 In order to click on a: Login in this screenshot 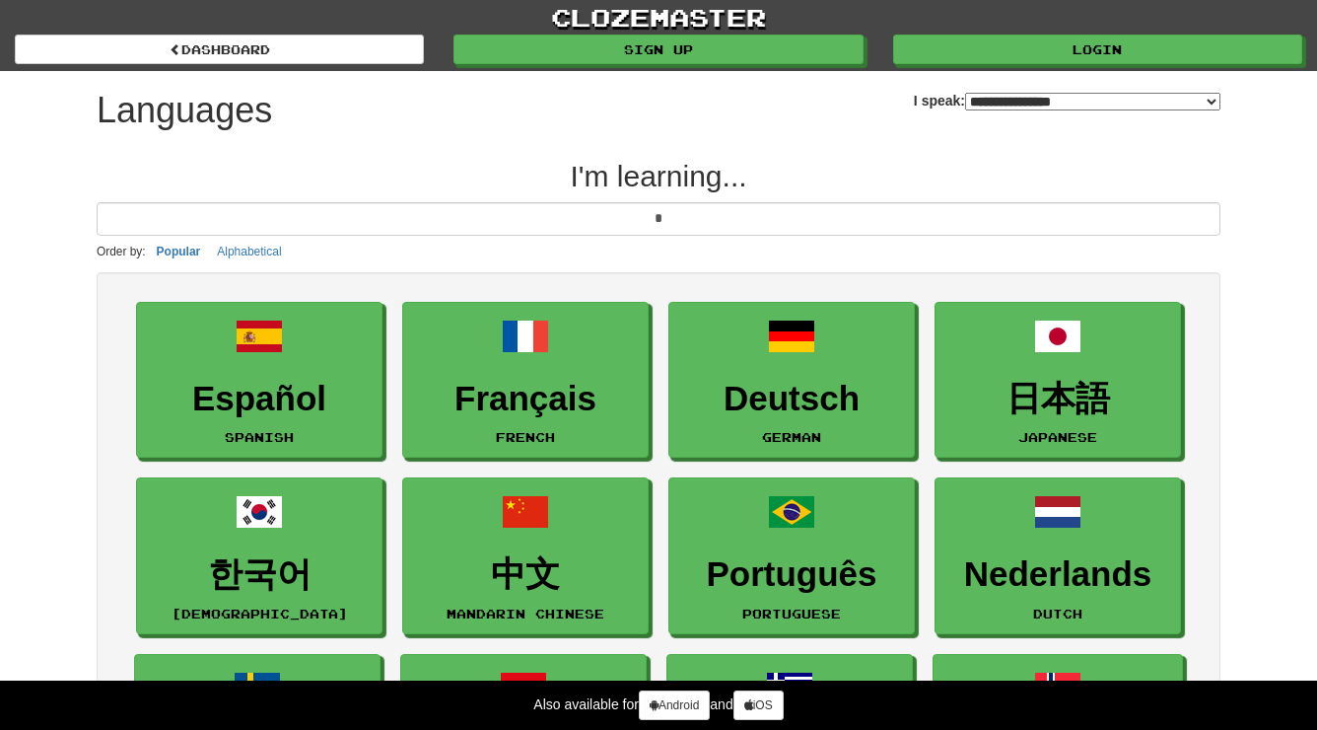, I will do `click(1097, 49)`.